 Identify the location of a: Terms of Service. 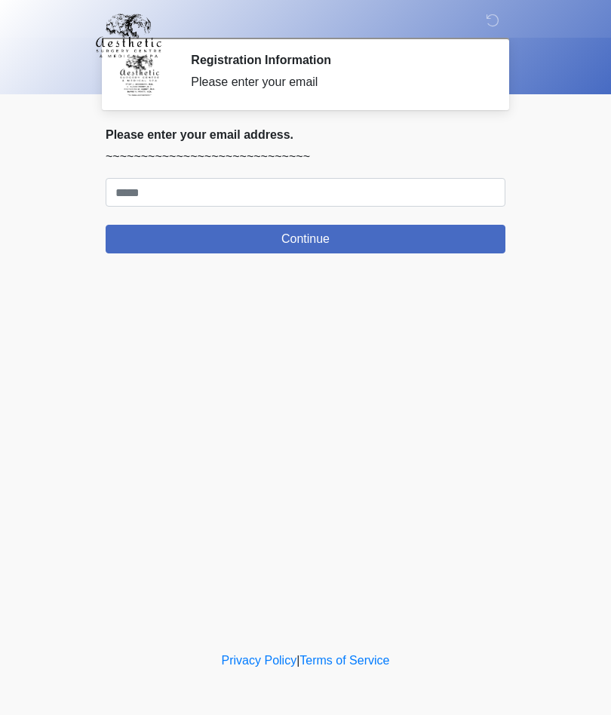
(344, 660).